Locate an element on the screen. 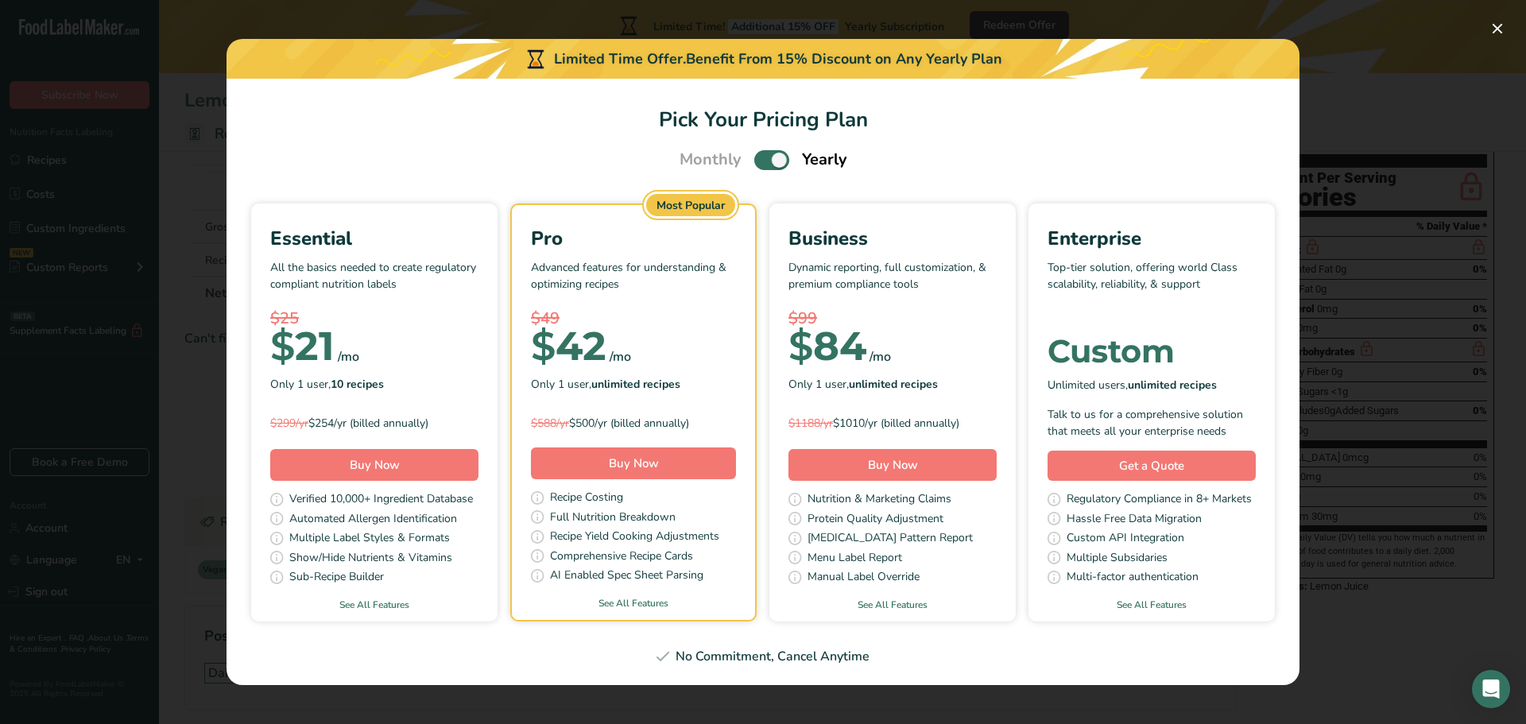 The height and width of the screenshot is (724, 1526). span: Multi-factor authentication is located at coordinates (1133, 578).